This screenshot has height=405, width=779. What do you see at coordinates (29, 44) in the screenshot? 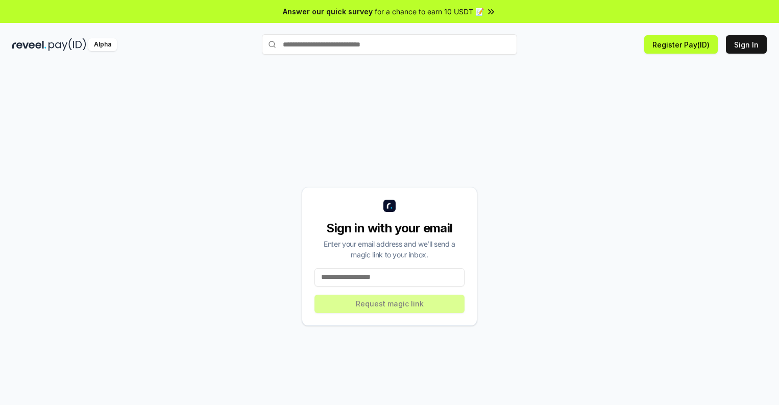
I see `img: reveel_dark` at bounding box center [29, 44].